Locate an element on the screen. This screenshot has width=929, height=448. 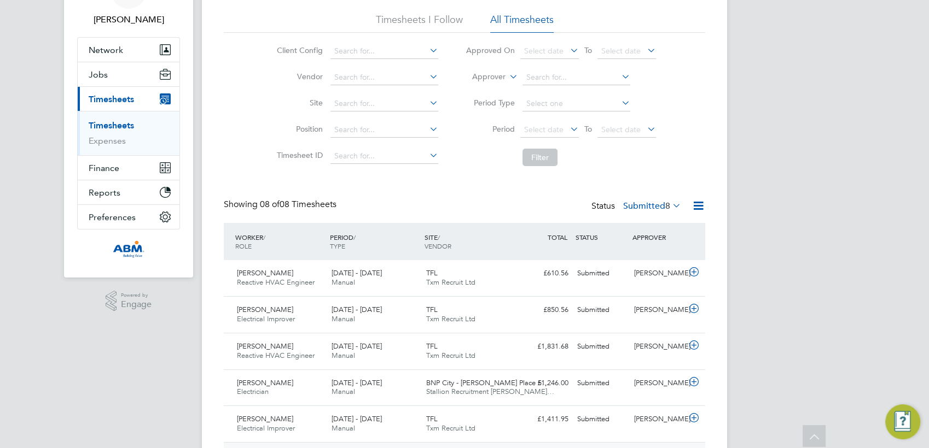
span: ROLE is located at coordinates (243, 246).